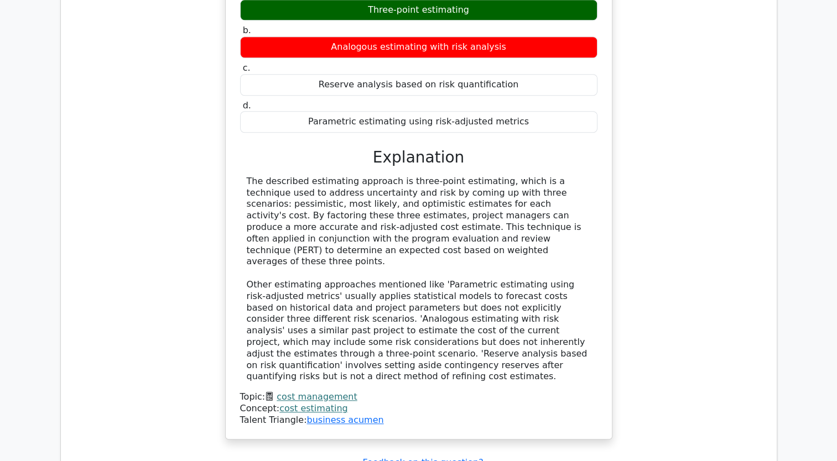 The width and height of the screenshot is (837, 461). Describe the element at coordinates (247, 105) in the screenshot. I see `span: d.` at that location.